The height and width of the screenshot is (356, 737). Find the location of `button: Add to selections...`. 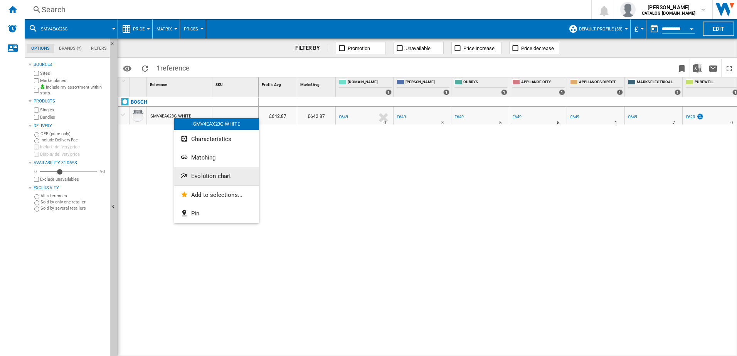

button: Add to selections... is located at coordinates (217, 195).